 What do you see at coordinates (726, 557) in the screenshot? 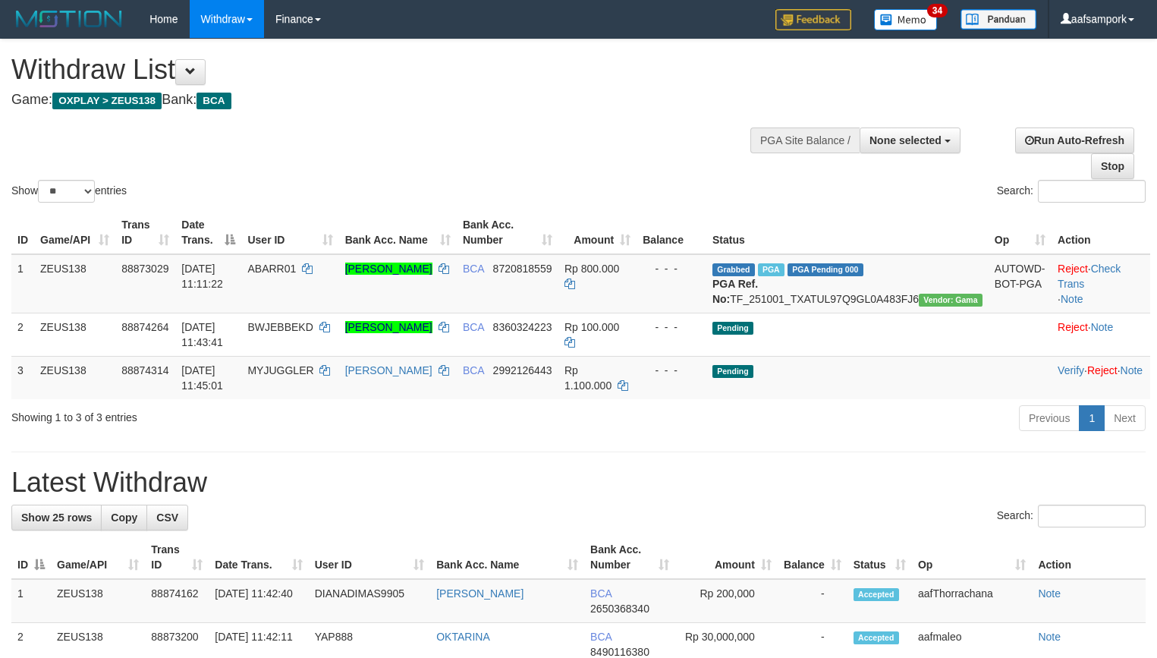
I see `th: Amount: activate to sort column ascending` at bounding box center [726, 557].